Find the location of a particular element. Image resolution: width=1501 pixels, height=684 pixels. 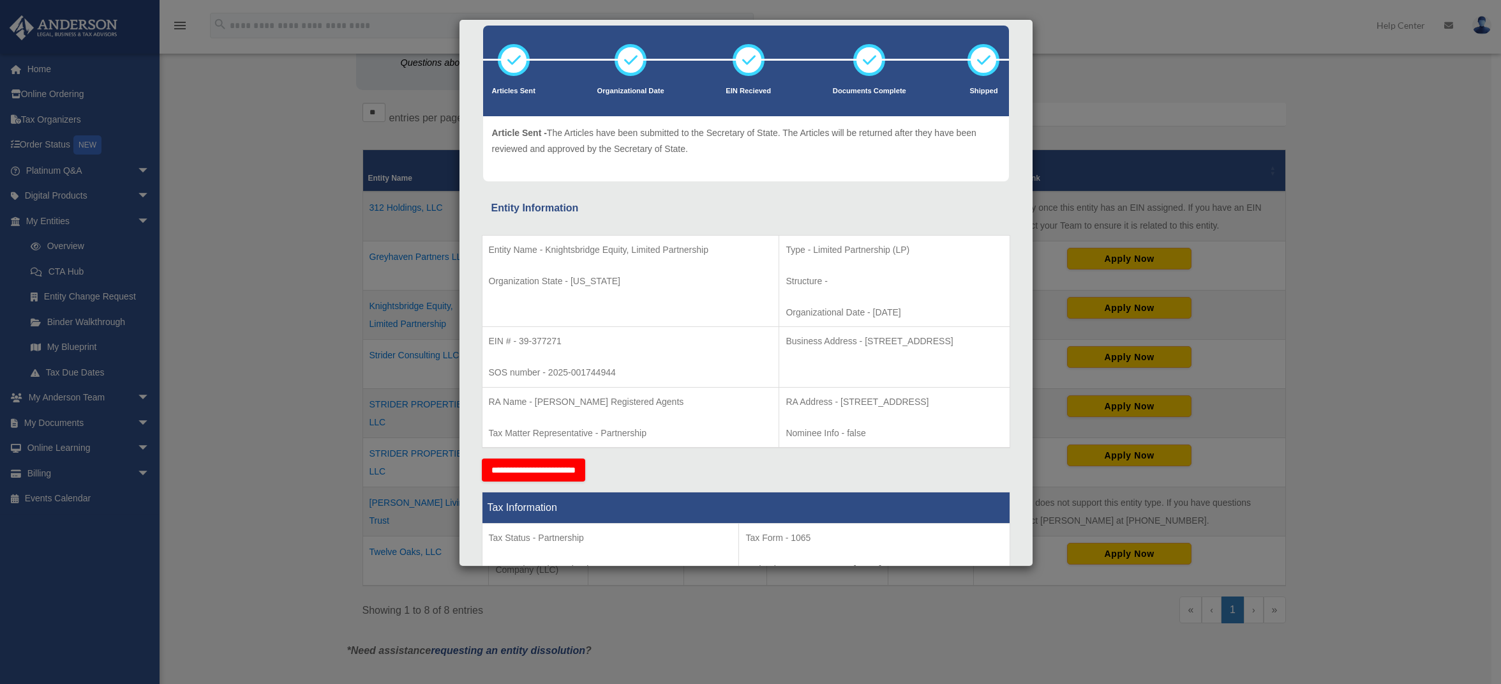

p: Entity Name - Knightsbridge Equity, Limited Partnership is located at coordinates (631, 250).